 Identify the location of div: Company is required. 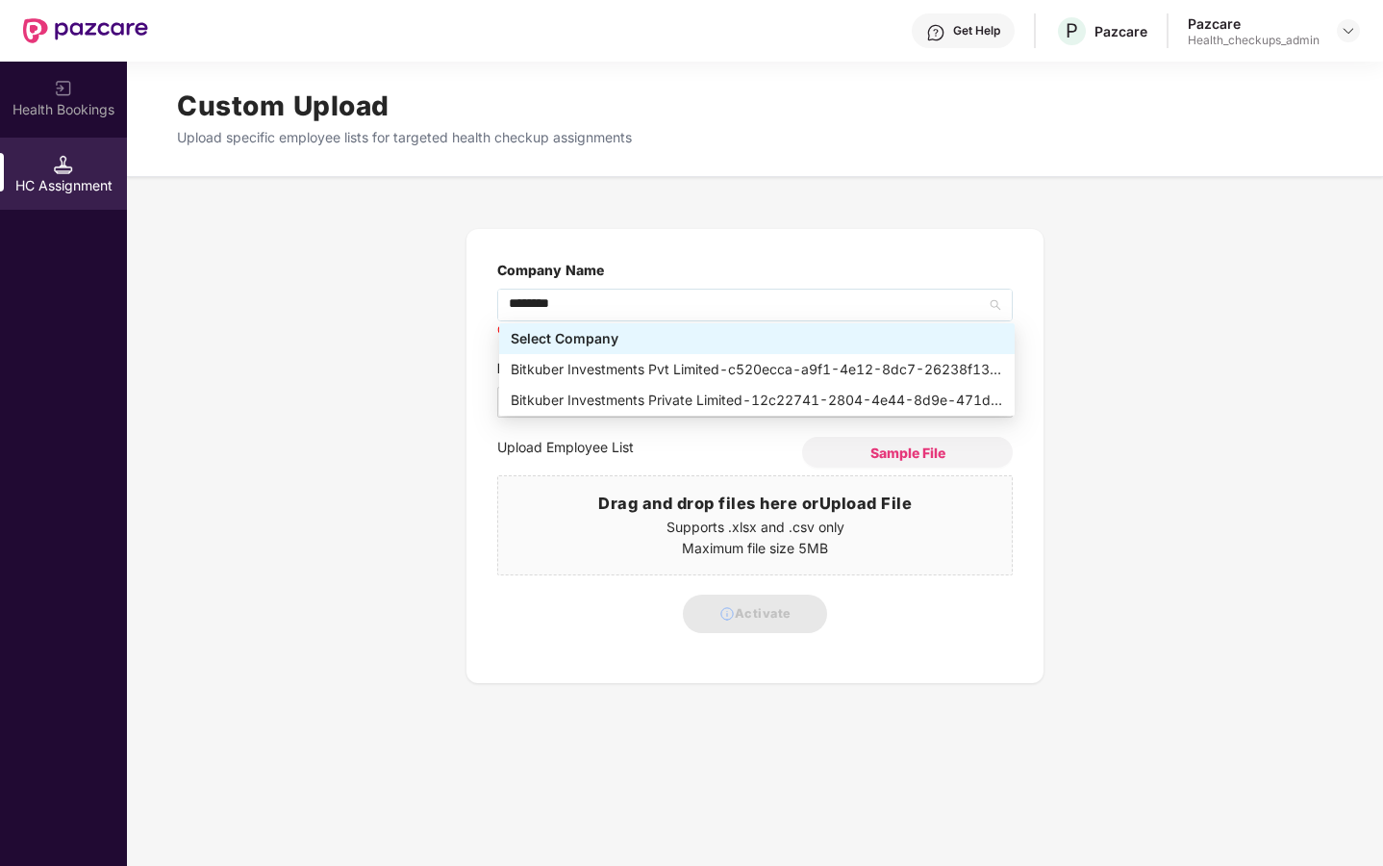
(755, 330).